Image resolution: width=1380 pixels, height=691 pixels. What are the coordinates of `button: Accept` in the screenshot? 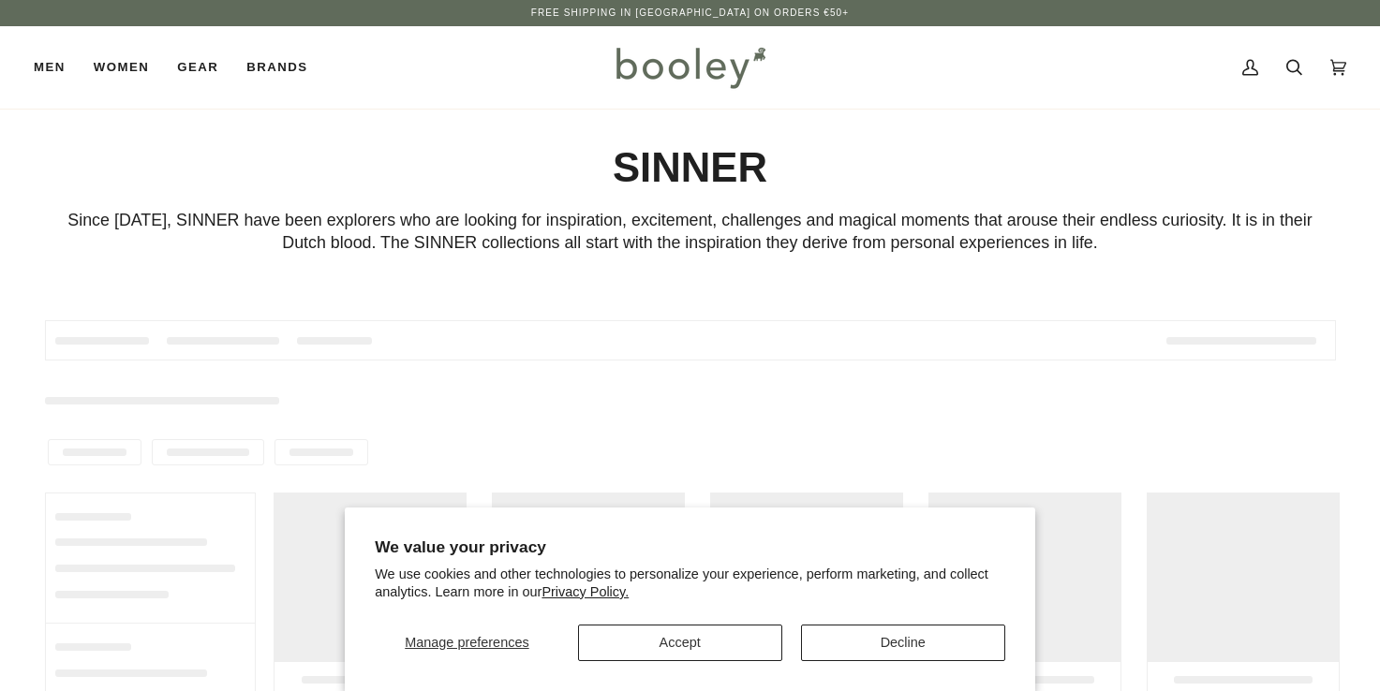 It's located at (680, 643).